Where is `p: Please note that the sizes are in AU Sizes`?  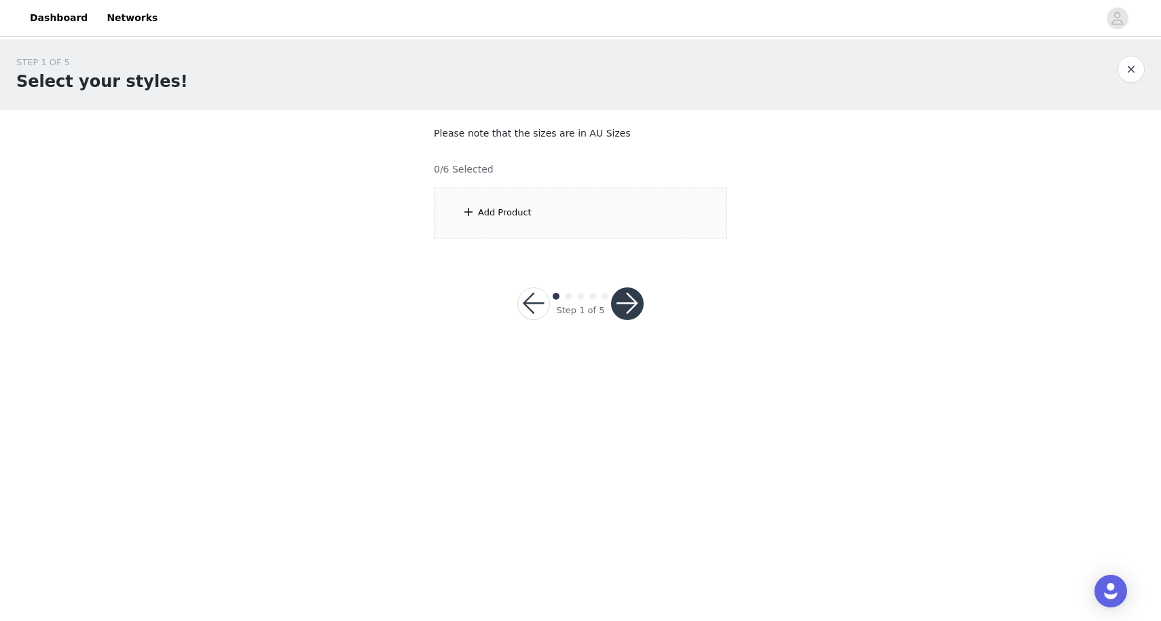 p: Please note that the sizes are in AU Sizes is located at coordinates (581, 133).